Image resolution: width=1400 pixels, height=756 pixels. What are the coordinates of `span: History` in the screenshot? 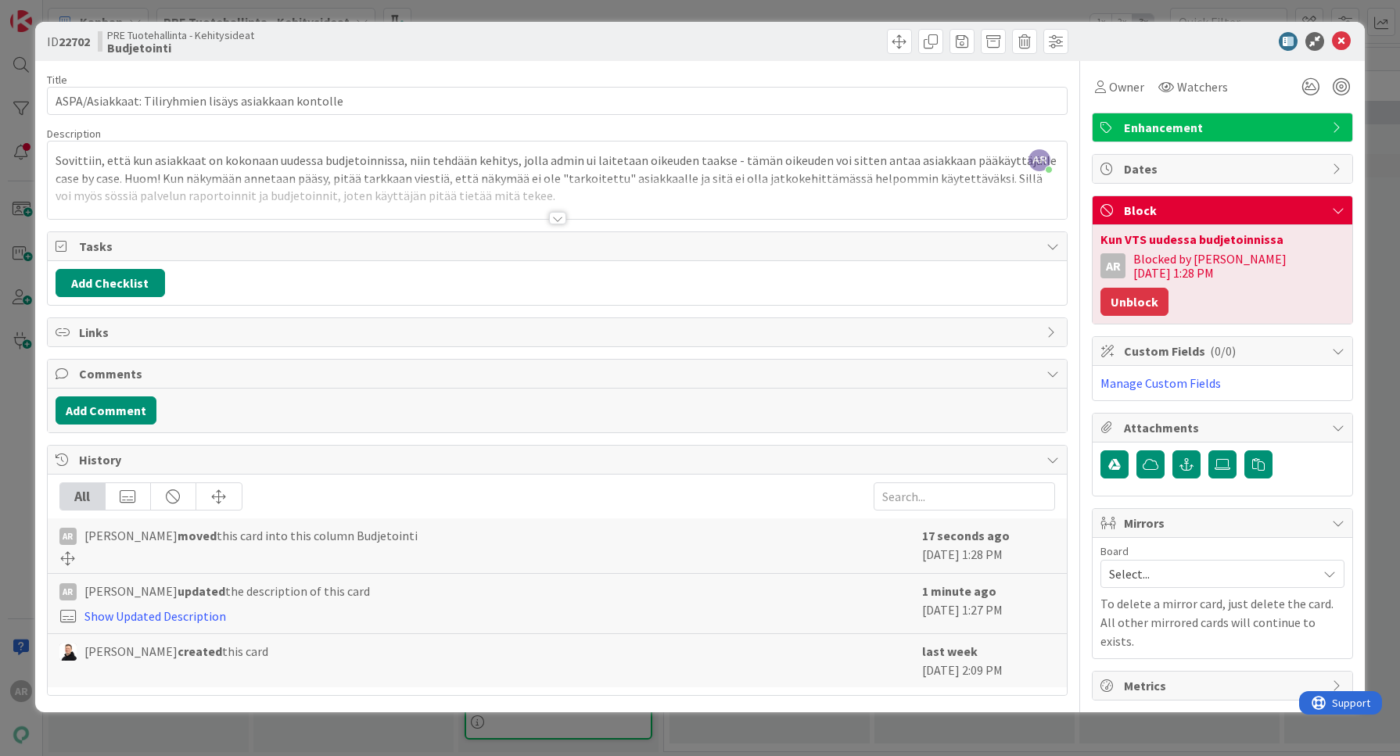 It's located at (559, 460).